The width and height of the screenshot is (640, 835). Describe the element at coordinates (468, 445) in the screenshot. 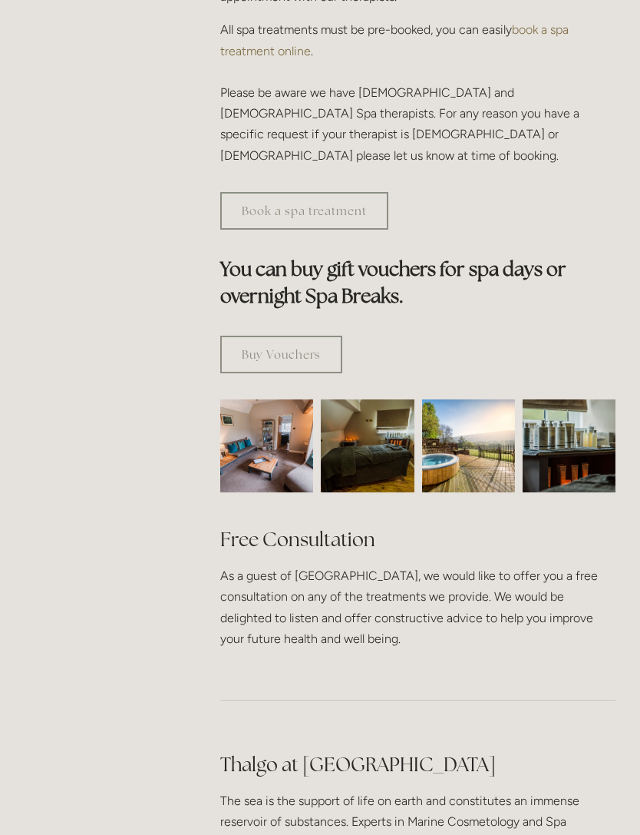

I see `img: Outdoor jacuzzi with a view of the Peak District, Losehill House Hotel and Spa` at that location.